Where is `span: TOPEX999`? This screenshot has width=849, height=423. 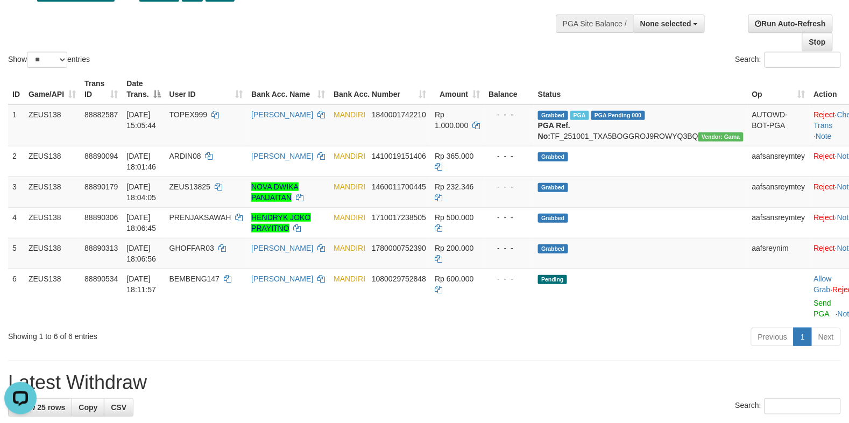 span: TOPEX999 is located at coordinates (188, 115).